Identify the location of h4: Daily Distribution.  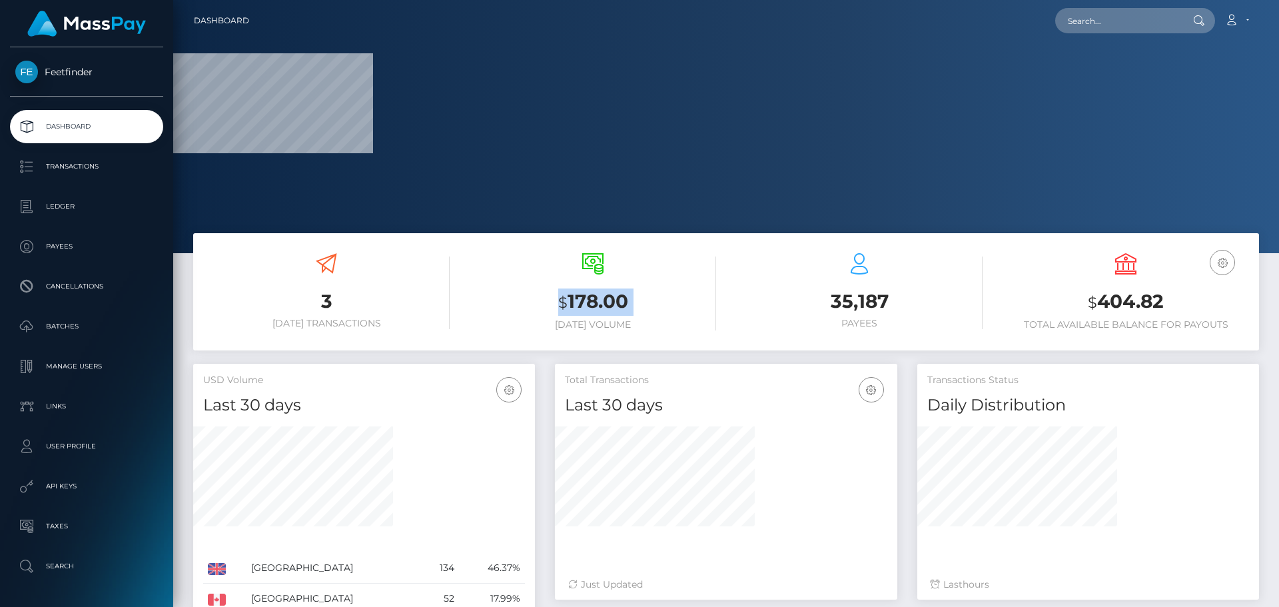
(1087, 405).